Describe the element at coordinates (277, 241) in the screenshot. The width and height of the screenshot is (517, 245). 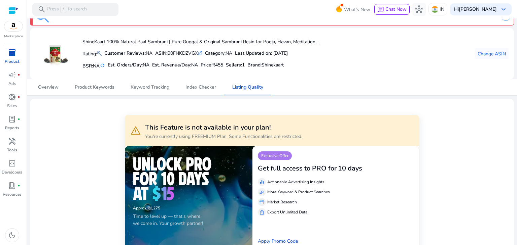
I see `a: Apply Promo Code` at that location.